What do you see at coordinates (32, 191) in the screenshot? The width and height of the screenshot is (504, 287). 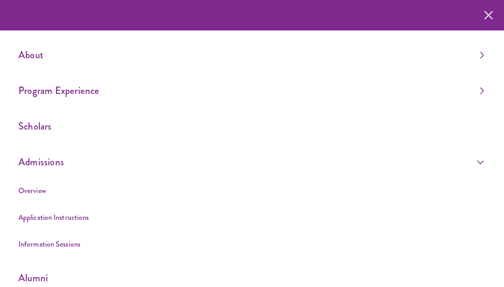 I see `a: Overview` at bounding box center [32, 191].